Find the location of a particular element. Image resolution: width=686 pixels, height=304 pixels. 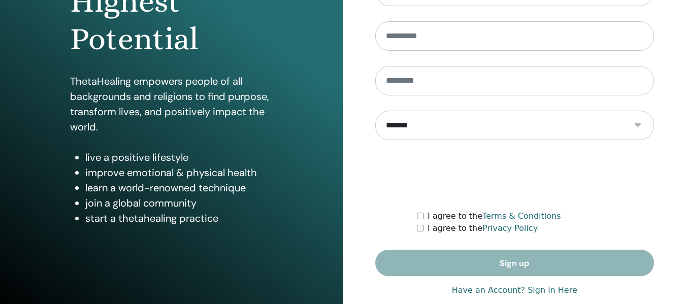

li: join a global community is located at coordinates (179, 203).